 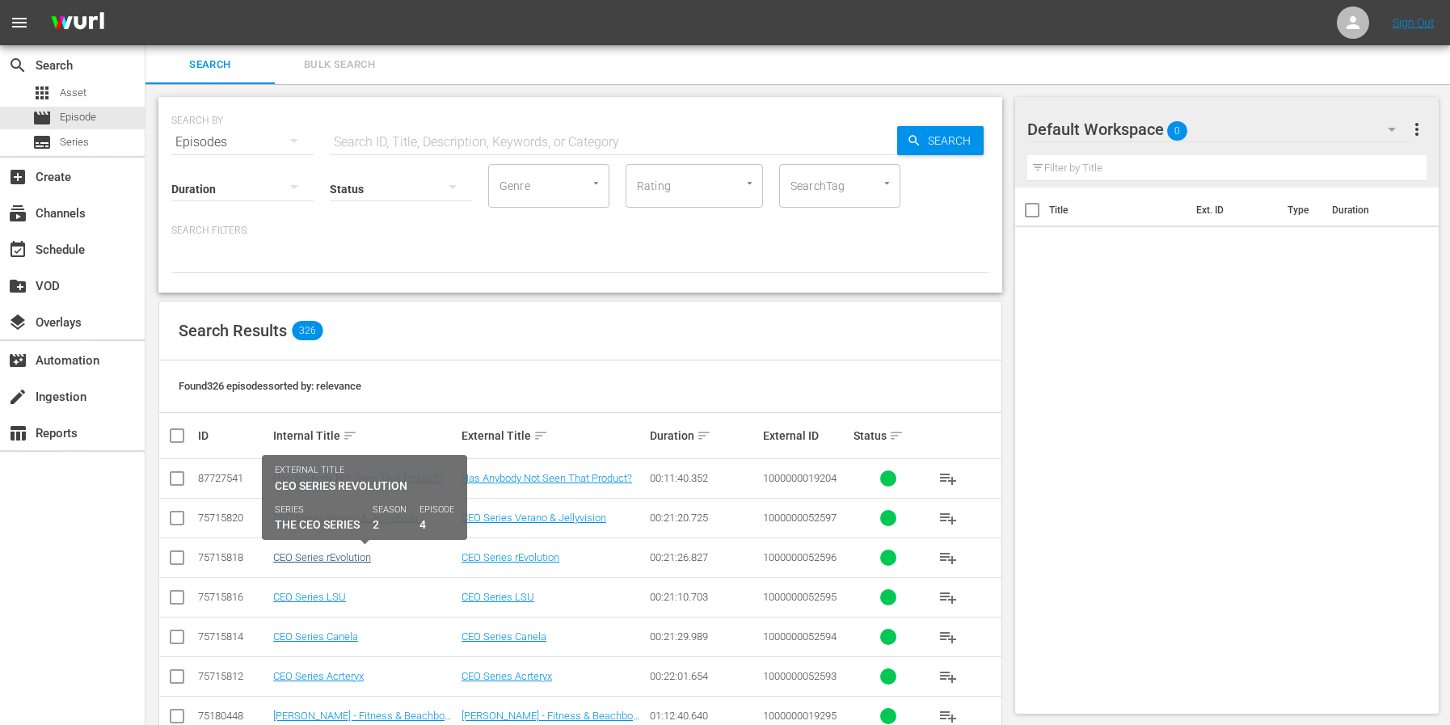 I want to click on div: 00:11:40.352, so click(x=704, y=478).